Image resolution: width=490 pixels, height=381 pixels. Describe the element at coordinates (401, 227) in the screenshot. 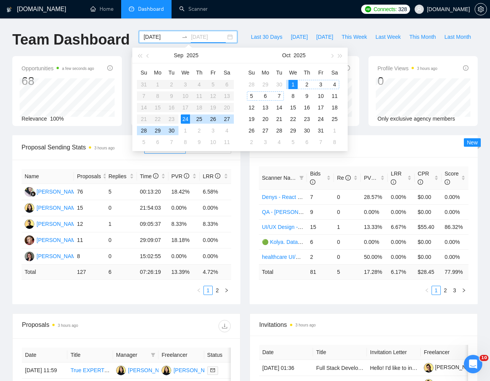

I see `td: 6.67%` at that location.